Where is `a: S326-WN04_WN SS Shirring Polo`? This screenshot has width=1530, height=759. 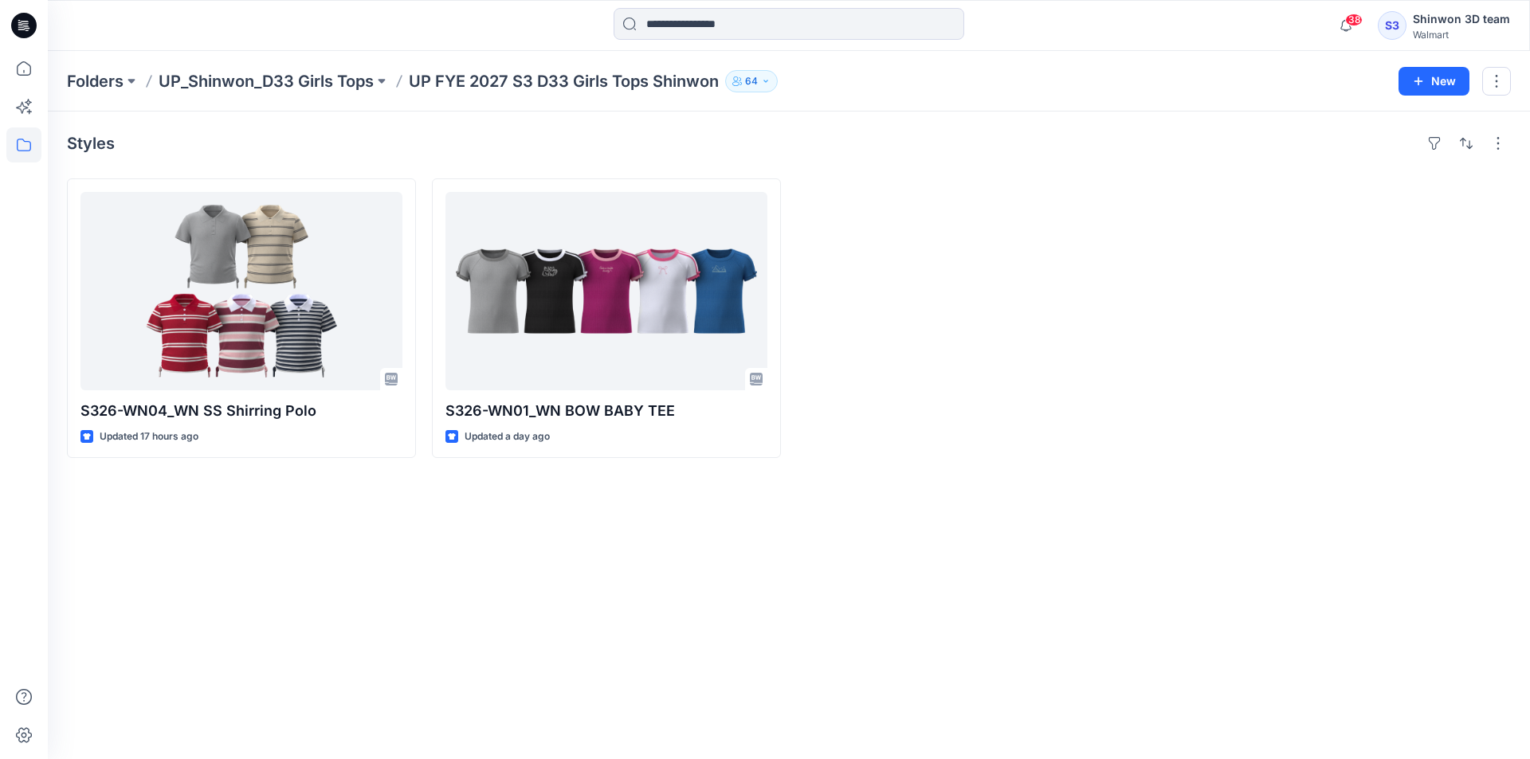
a: S326-WN04_WN SS Shirring Polo is located at coordinates (241, 291).